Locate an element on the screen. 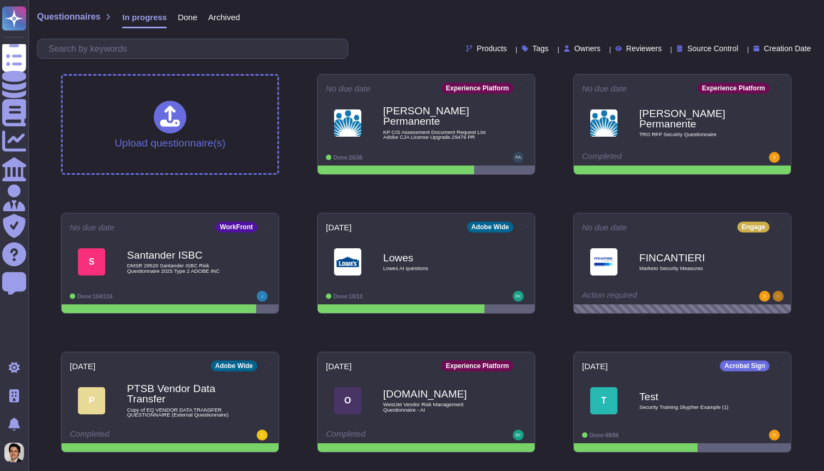  span: In progress is located at coordinates (144, 17).